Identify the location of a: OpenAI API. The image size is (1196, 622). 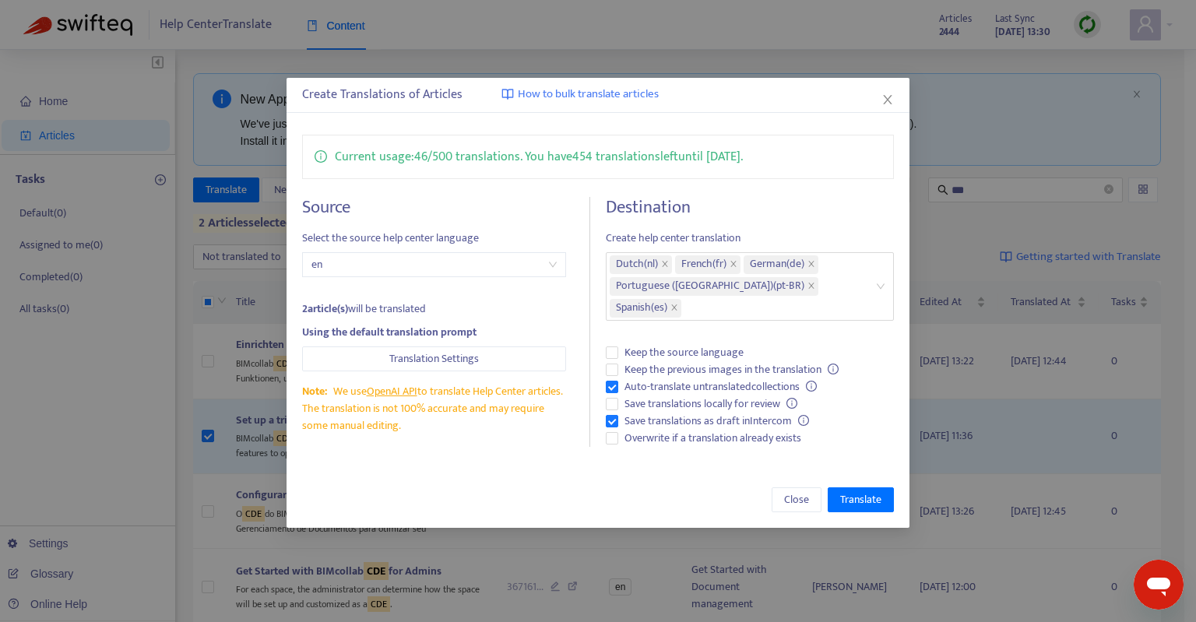
(392, 391).